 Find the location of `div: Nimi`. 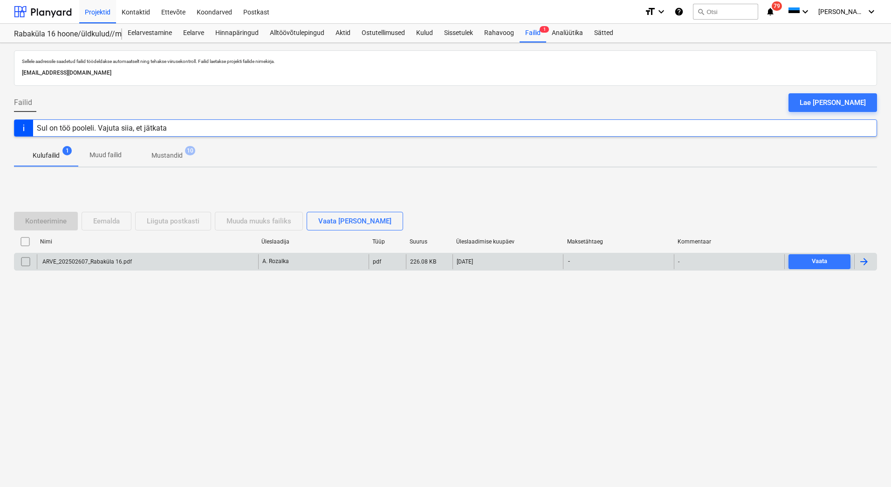

div: Nimi is located at coordinates (147, 241).